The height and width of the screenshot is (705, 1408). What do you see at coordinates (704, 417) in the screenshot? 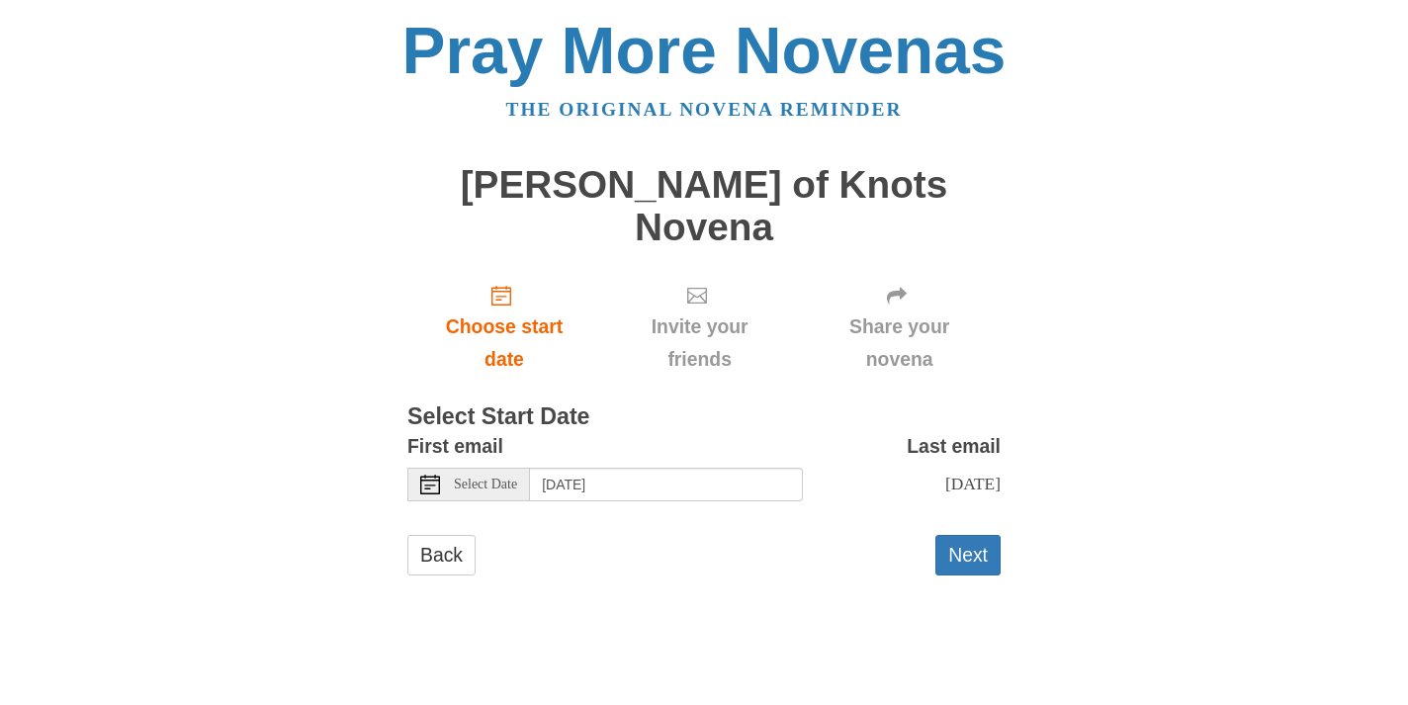
I see `h3: Select Start Date` at bounding box center [704, 417].